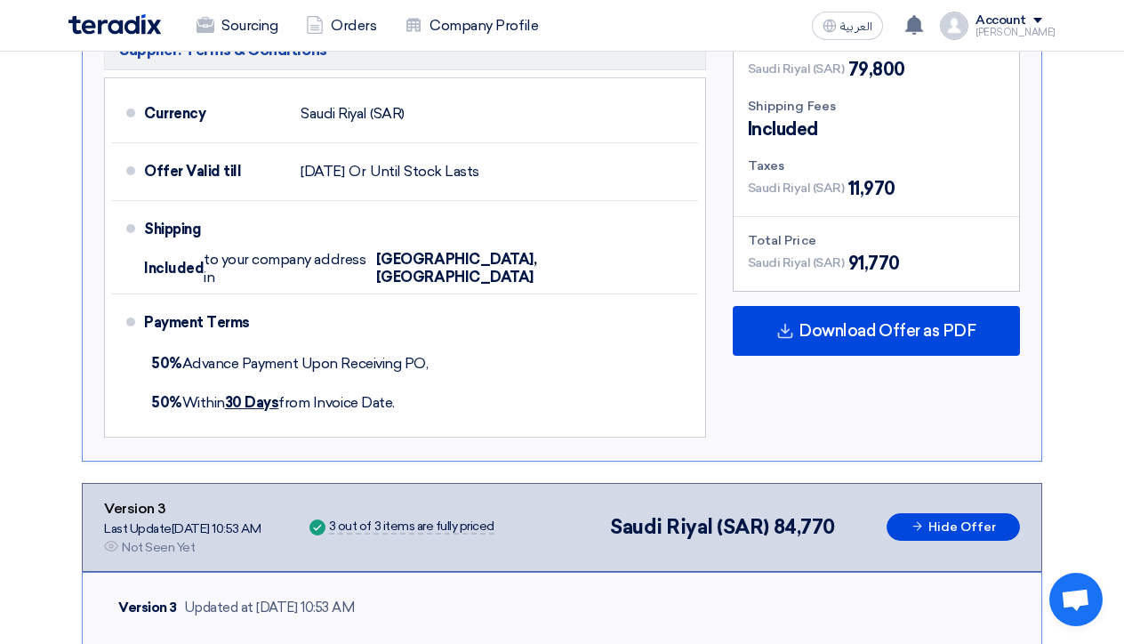  What do you see at coordinates (887, 331) in the screenshot?
I see `span: Download Offer as PDF` at bounding box center [887, 331].